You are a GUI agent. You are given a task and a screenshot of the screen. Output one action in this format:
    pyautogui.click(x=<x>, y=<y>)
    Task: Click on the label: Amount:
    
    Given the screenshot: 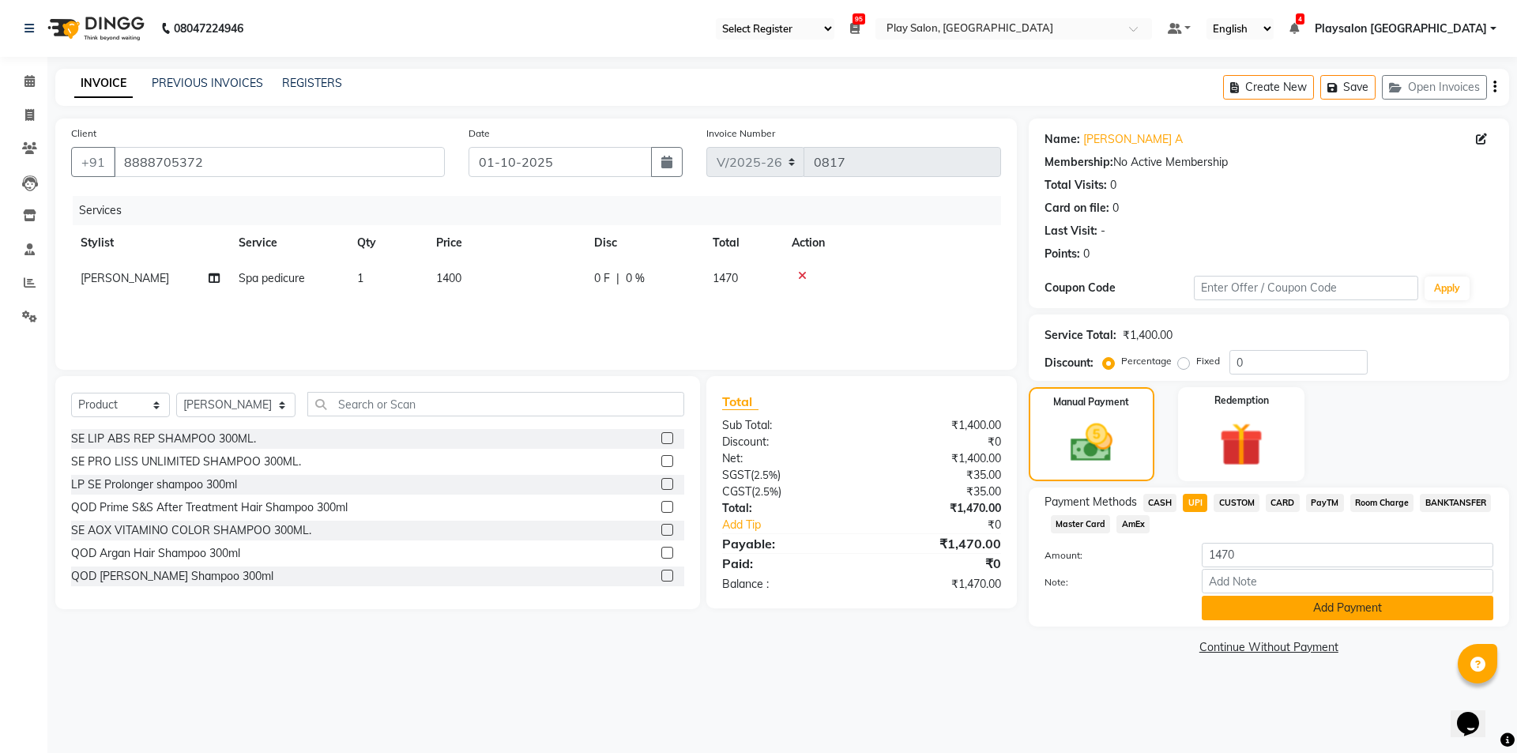 What is the action you would take?
    pyautogui.click(x=1111, y=555)
    